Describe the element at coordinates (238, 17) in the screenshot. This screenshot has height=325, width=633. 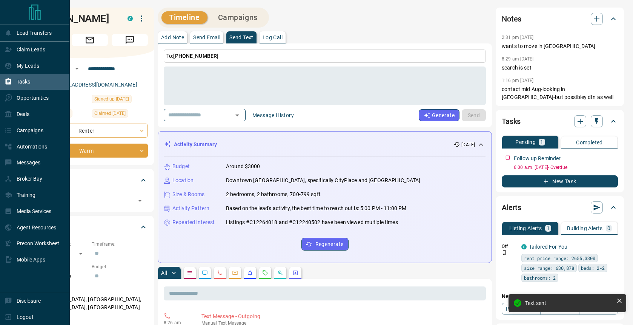
I see `button: Campaigns` at that location.